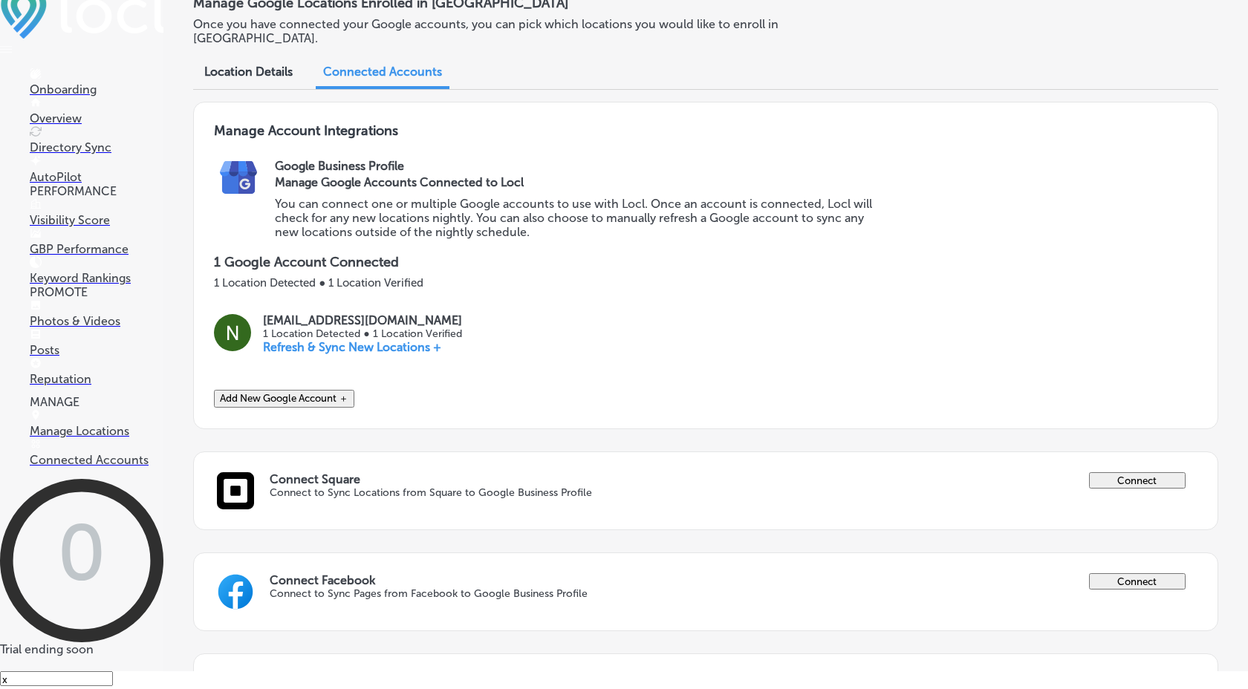 This screenshot has width=1248, height=689. I want to click on a: Connected Accounts, so click(97, 453).